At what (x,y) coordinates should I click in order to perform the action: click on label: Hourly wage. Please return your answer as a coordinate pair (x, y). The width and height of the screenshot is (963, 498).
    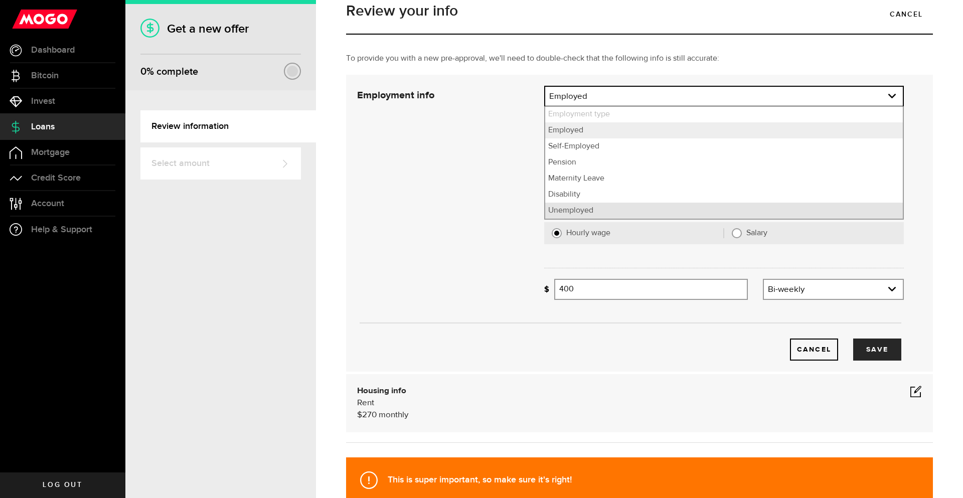
    Looking at the image, I should click on (645, 233).